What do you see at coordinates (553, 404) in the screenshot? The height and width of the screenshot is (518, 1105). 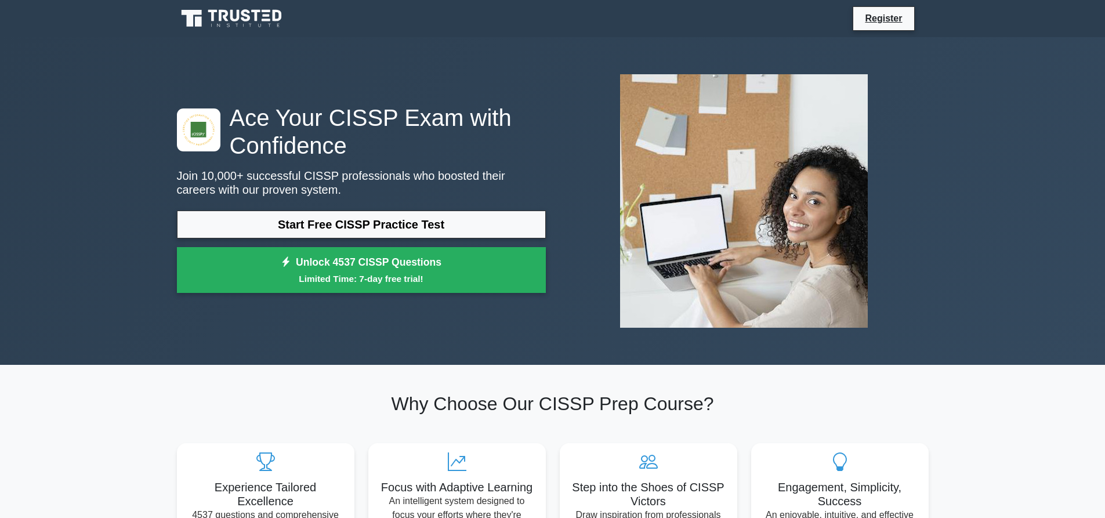 I see `h2: Why Choose Our CISSP Prep Course?` at bounding box center [553, 404].